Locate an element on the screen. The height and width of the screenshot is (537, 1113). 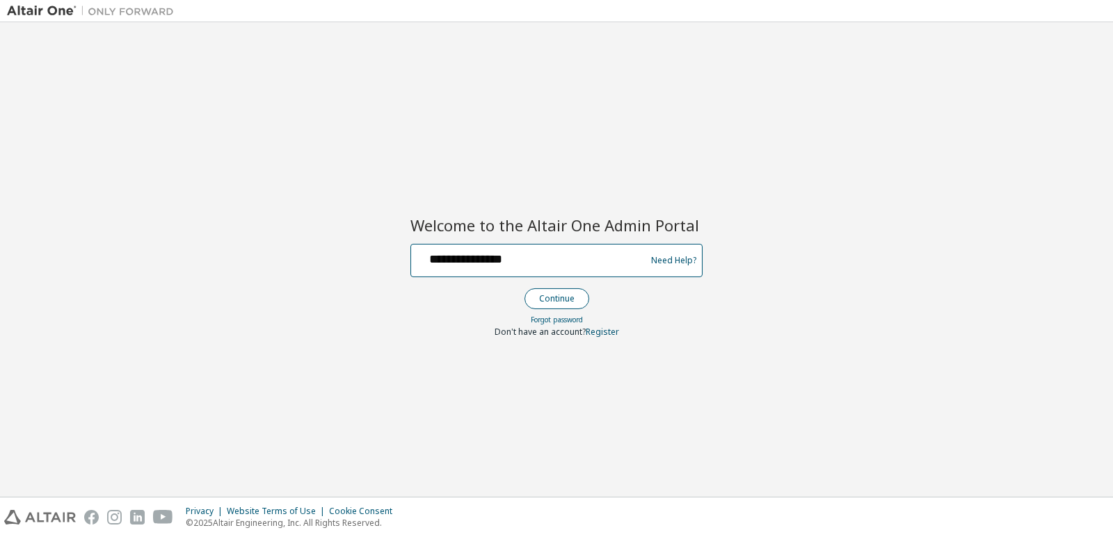
span: Don't have an account? is located at coordinates (540, 332).